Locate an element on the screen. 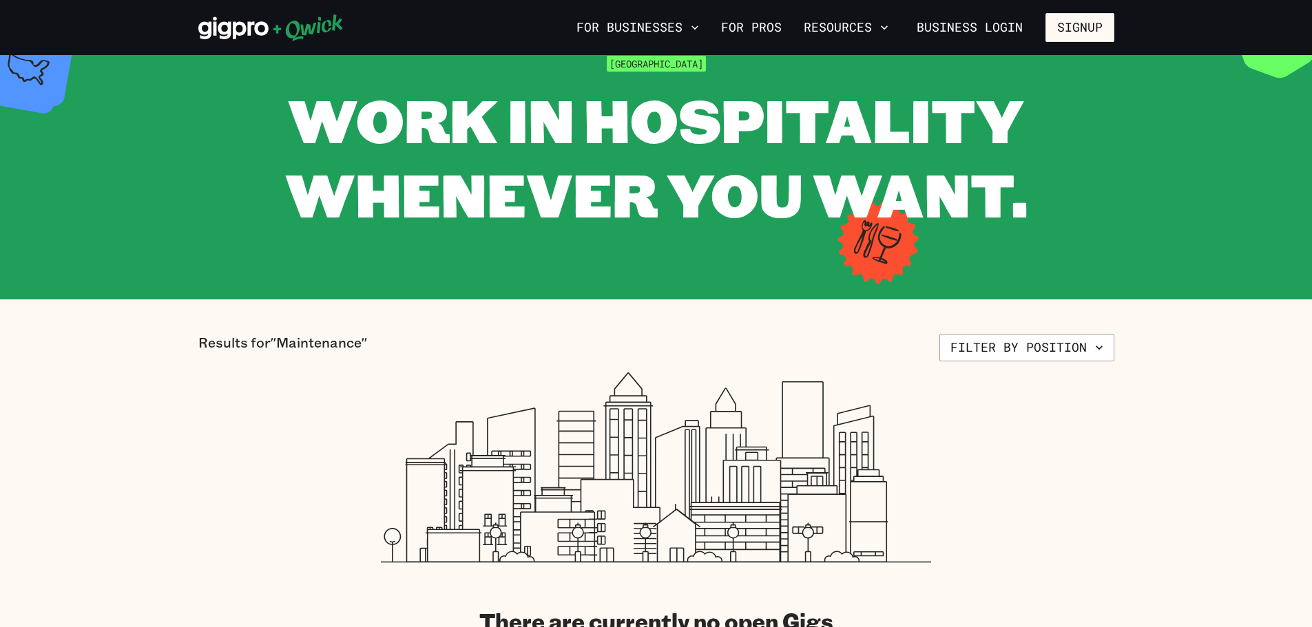 This screenshot has width=1312, height=627. button: Resources is located at coordinates (846, 28).